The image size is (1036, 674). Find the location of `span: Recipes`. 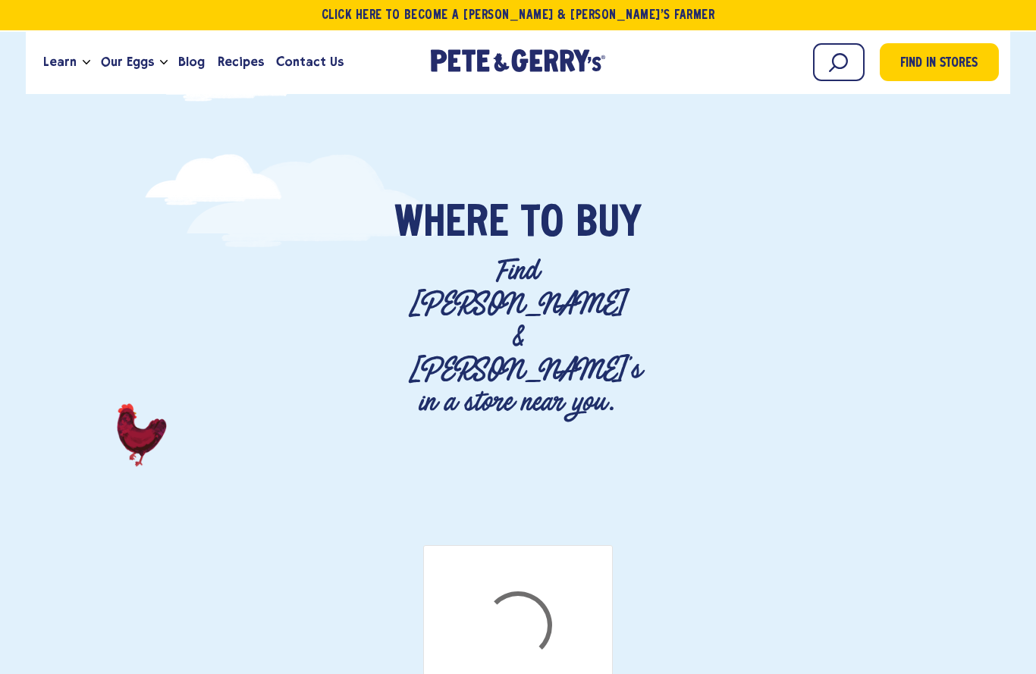

span: Recipes is located at coordinates (240, 61).